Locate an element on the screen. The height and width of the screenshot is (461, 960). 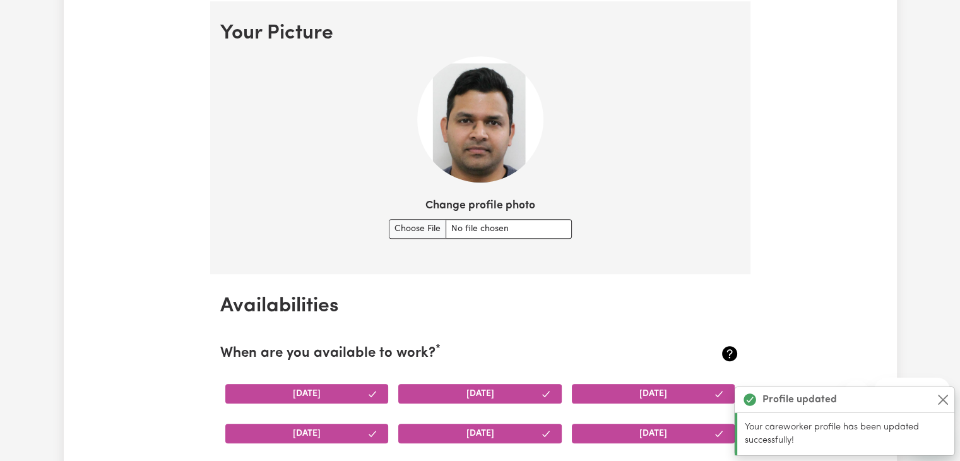
label: Change profile photo is located at coordinates (480, 206).